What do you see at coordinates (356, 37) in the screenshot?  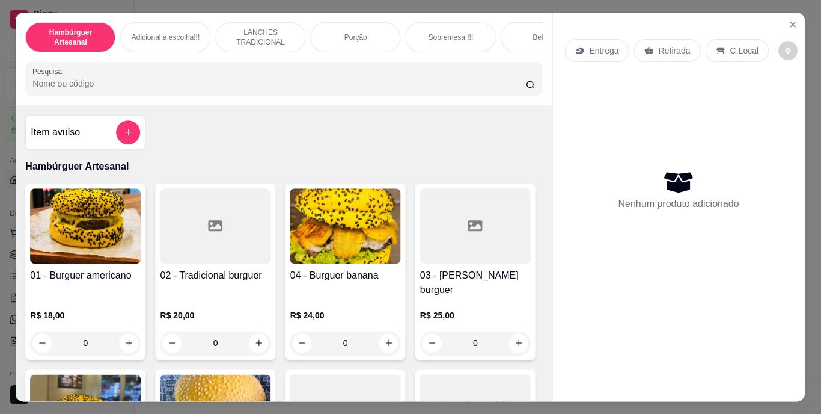 I see `p: Porção` at bounding box center [356, 37].